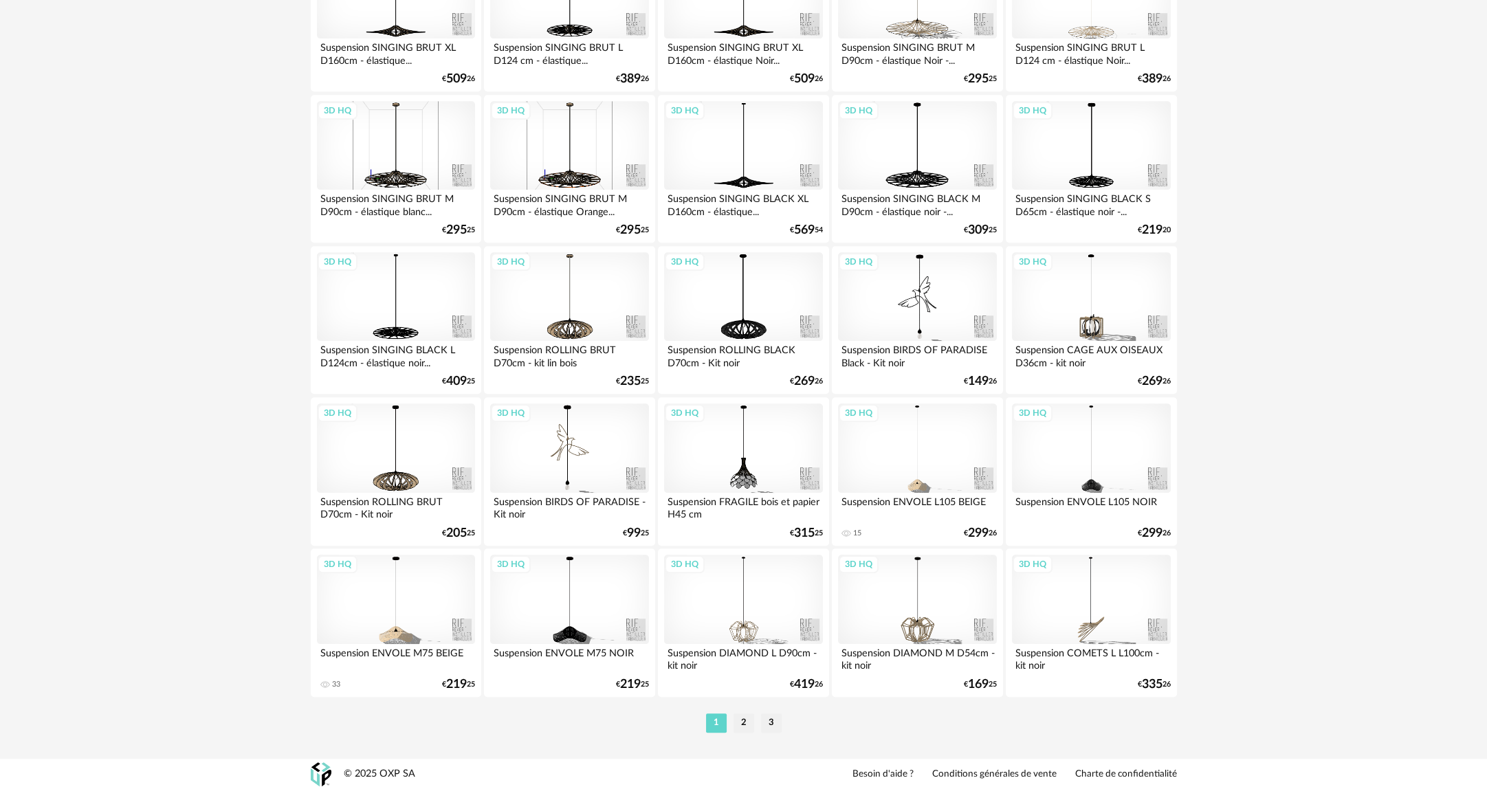 The image size is (1487, 789). Describe the element at coordinates (917, 507) in the screenshot. I see `div: Suspension ENVOLE L105 BEIGE` at that location.